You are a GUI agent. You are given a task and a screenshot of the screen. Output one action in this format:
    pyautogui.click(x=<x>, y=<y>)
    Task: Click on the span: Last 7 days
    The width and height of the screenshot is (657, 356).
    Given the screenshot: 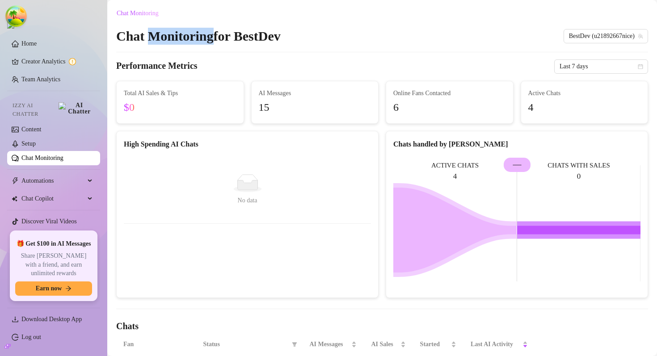 What is the action you would take?
    pyautogui.click(x=601, y=67)
    